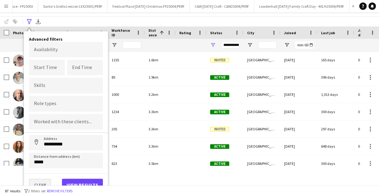  I want to click on span: First Name, so click(53, 33).